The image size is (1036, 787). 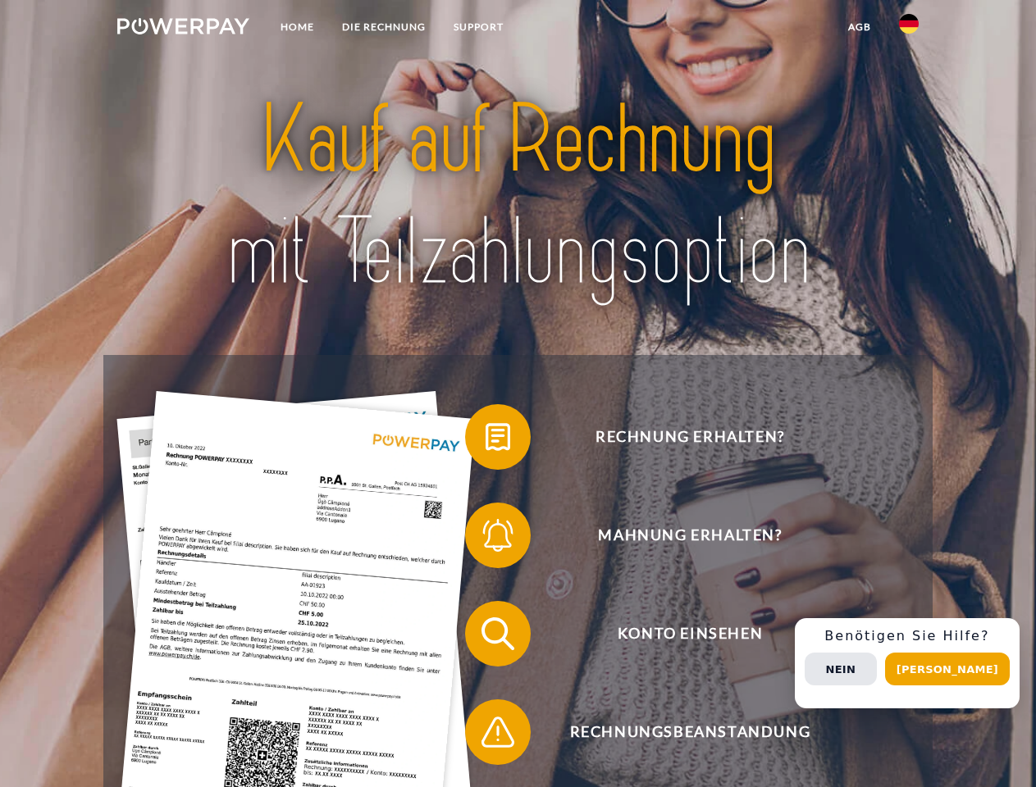 What do you see at coordinates (678, 437) in the screenshot?
I see `button: Rechnung erhalten?` at bounding box center [678, 437].